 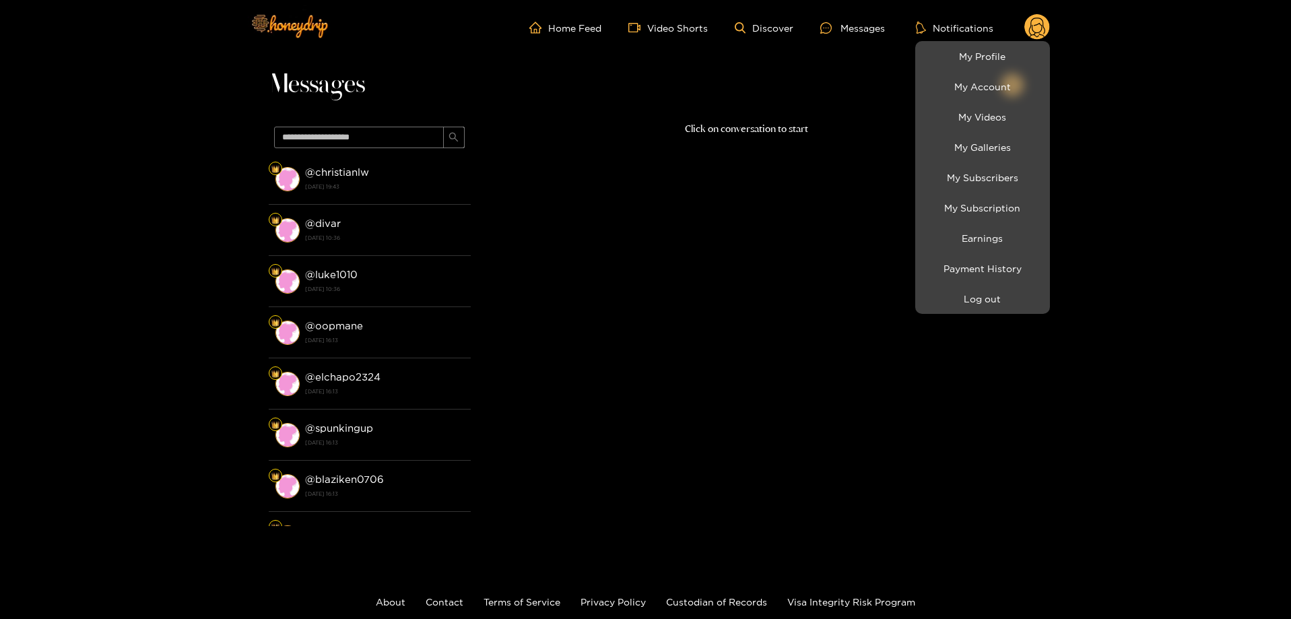 I want to click on a: My Account, so click(x=983, y=86).